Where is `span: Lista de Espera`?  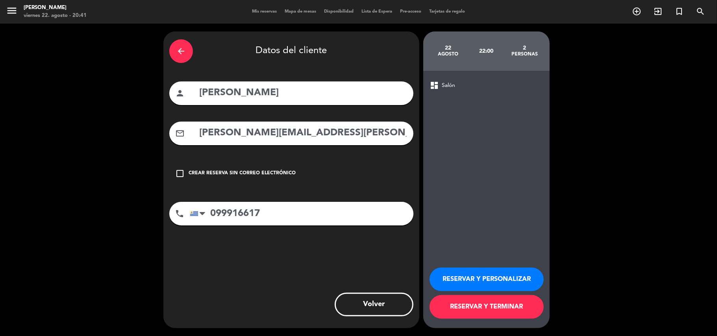 span: Lista de Espera is located at coordinates (377, 11).